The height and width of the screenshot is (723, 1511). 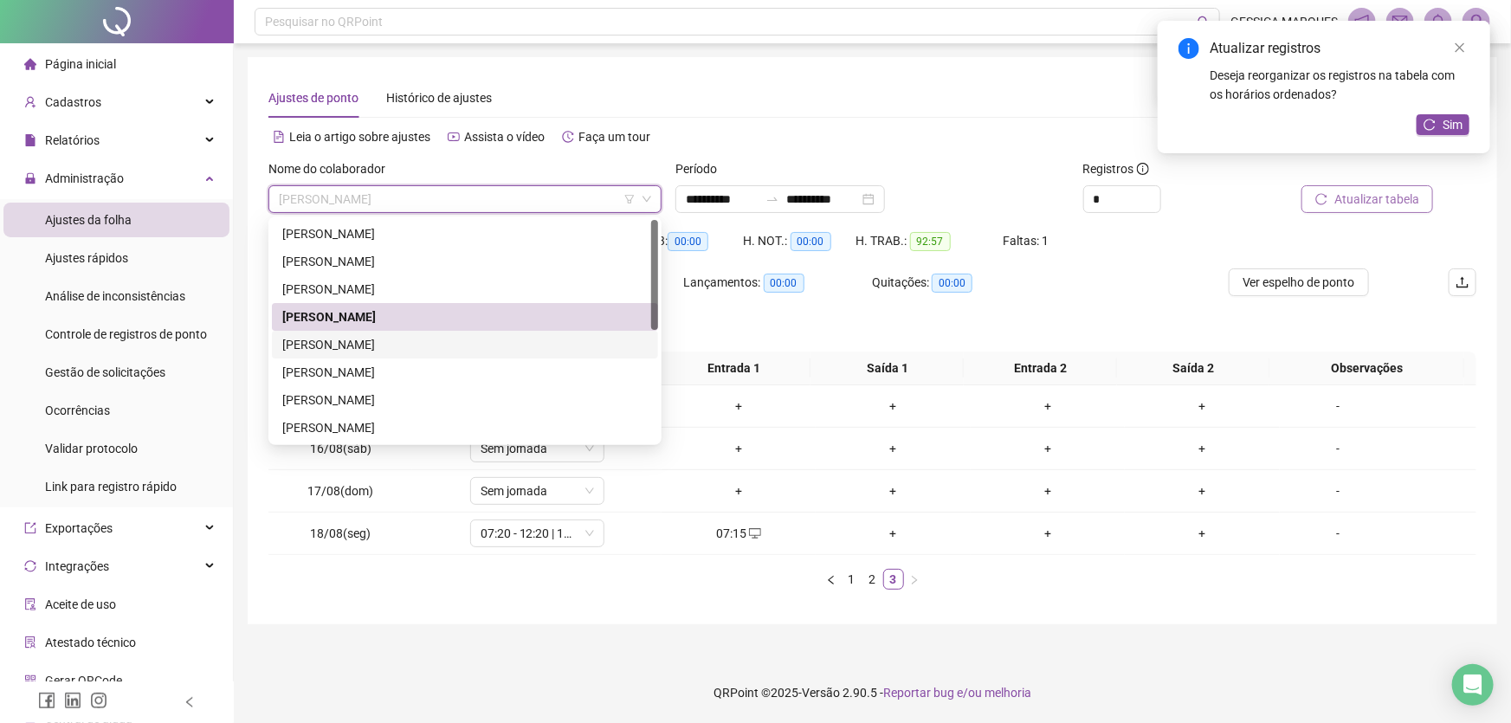 What do you see at coordinates (957, 693) in the screenshot?
I see `span: Reportar bug e/ou melhoria` at bounding box center [957, 693].